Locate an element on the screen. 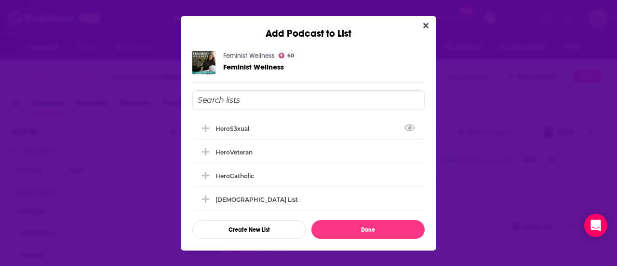 This screenshot has height=266, width=617. span: Feminist Wellness is located at coordinates (254, 67).